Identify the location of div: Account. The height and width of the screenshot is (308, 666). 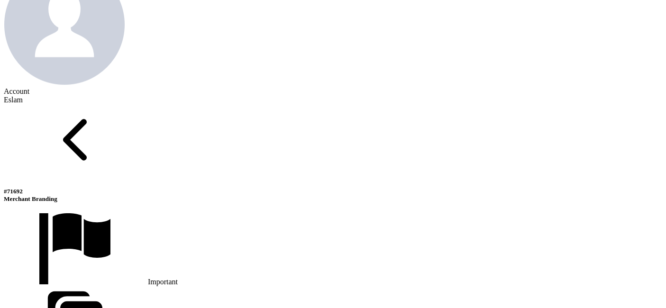
(333, 91).